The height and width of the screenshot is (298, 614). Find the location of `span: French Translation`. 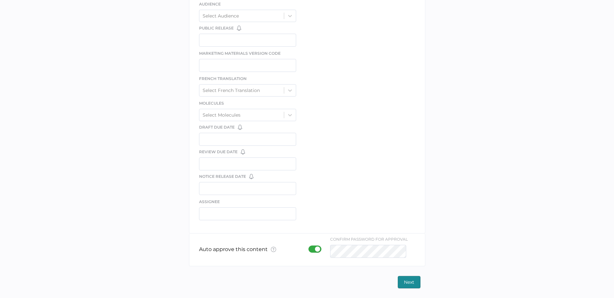

span: French Translation is located at coordinates (223, 78).